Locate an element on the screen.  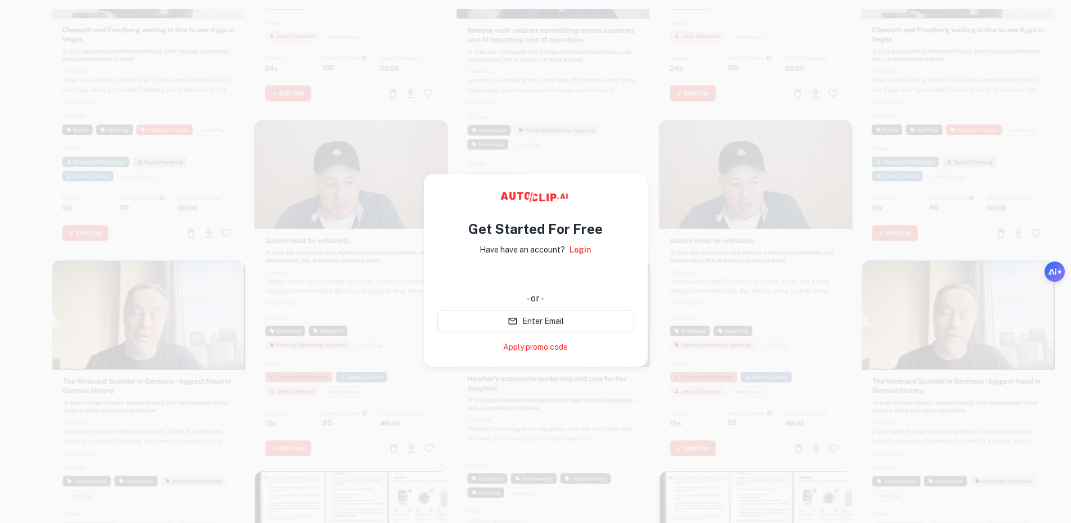
p: Have have an account? is located at coordinates (522, 250).